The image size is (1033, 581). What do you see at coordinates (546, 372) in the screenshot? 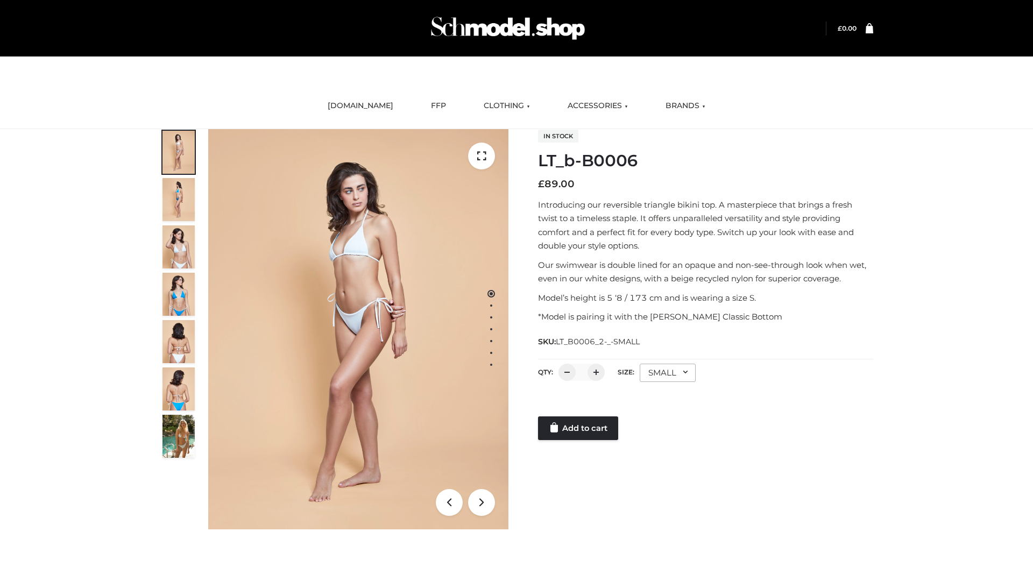
I see `label: QTY:` at bounding box center [546, 372].